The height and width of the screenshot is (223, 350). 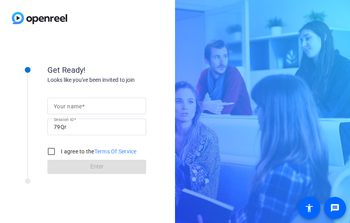 I want to click on mat-label: Session ID, so click(x=64, y=119).